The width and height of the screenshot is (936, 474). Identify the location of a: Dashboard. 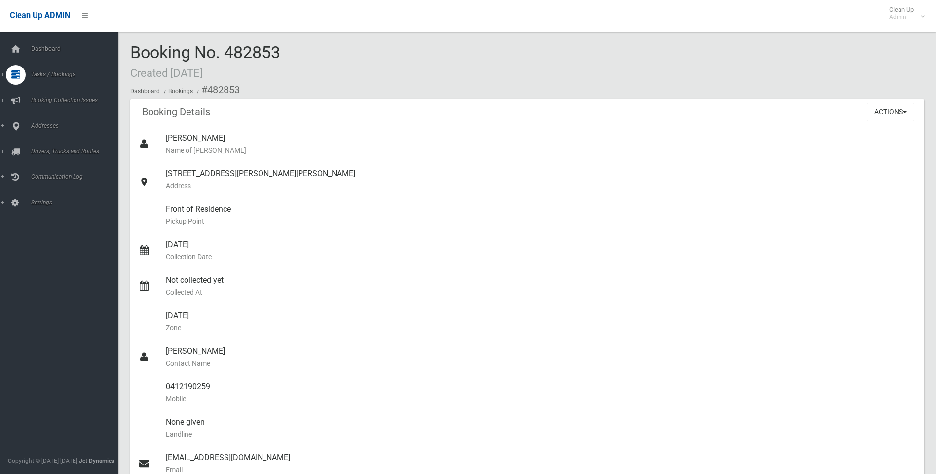
(145, 91).